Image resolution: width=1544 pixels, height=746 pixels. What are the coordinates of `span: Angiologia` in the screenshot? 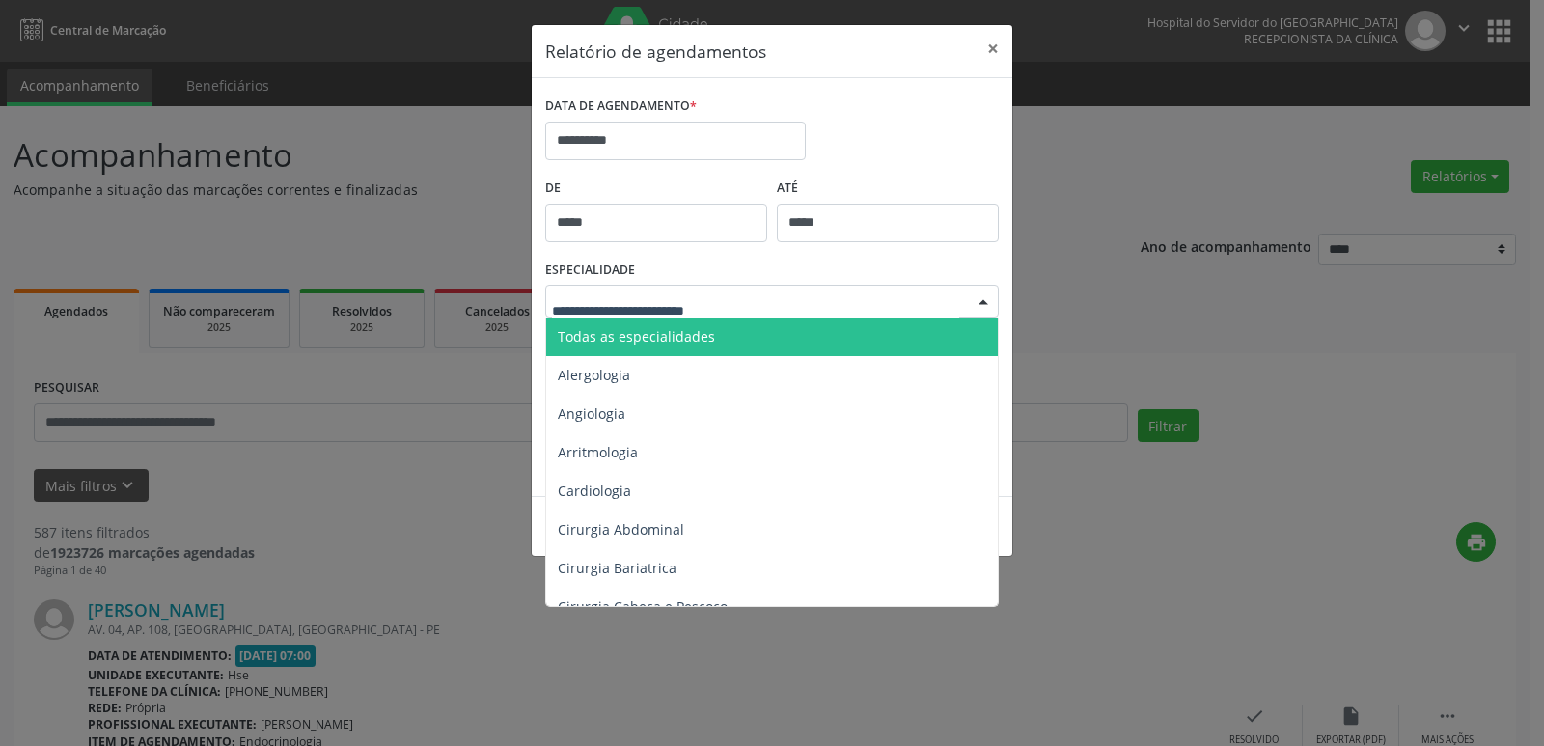 It's located at (591, 413).